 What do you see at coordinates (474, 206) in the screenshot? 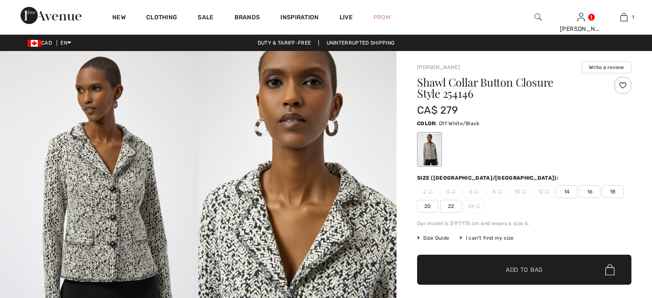
I see `span: 24` at bounding box center [474, 206].